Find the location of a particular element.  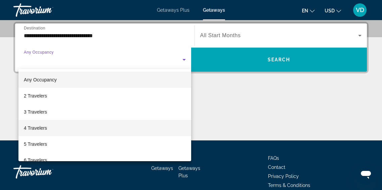

span: 3 Travelers is located at coordinates (35, 112).